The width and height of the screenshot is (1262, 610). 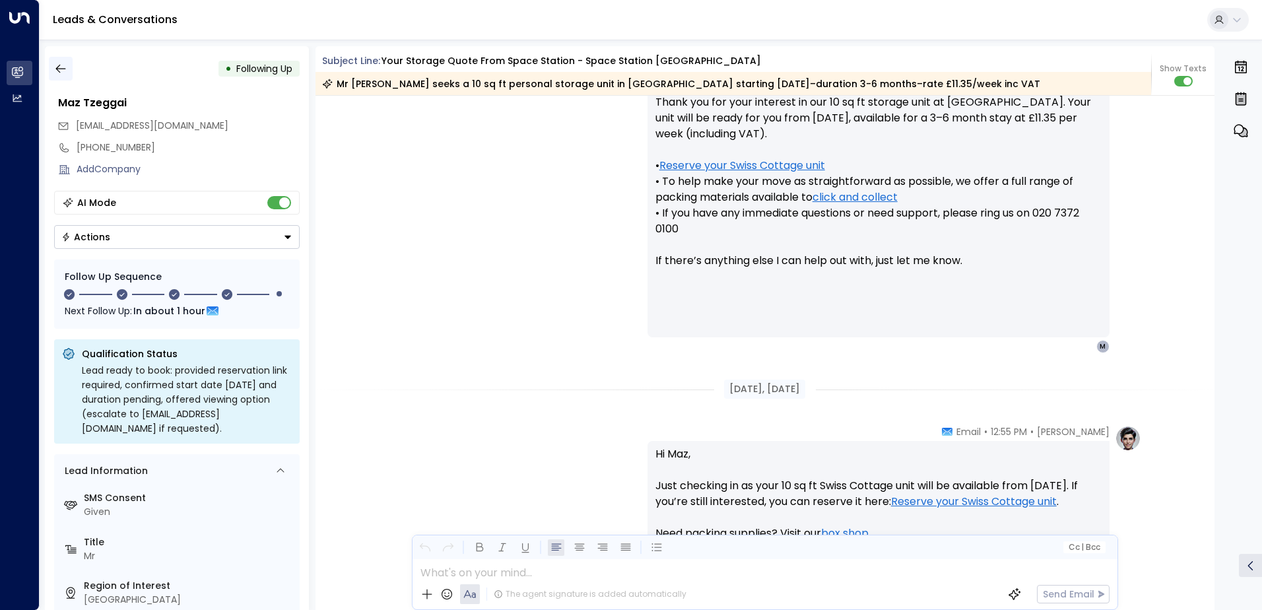 What do you see at coordinates (189, 512) in the screenshot?
I see `div: Given` at bounding box center [189, 512].